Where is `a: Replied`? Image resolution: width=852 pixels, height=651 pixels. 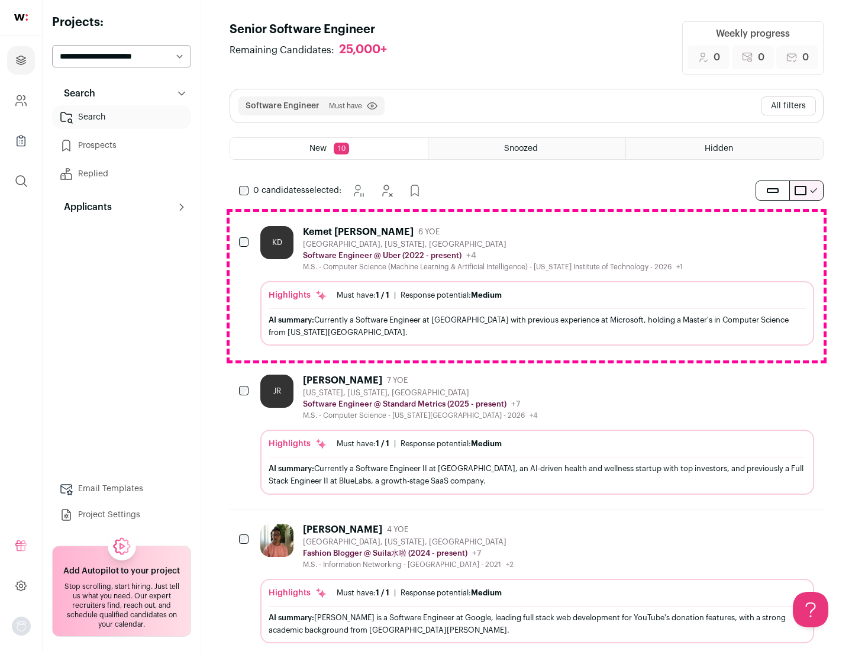 a: Replied is located at coordinates (121, 174).